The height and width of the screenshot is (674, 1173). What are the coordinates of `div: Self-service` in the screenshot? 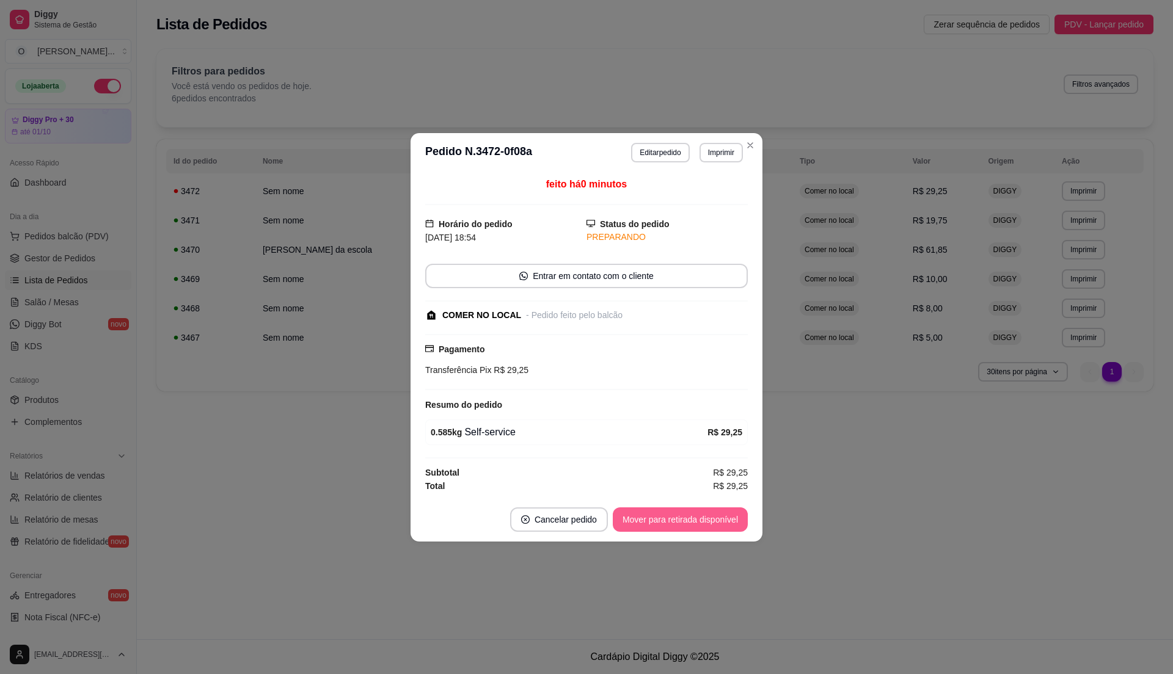 It's located at (569, 433).